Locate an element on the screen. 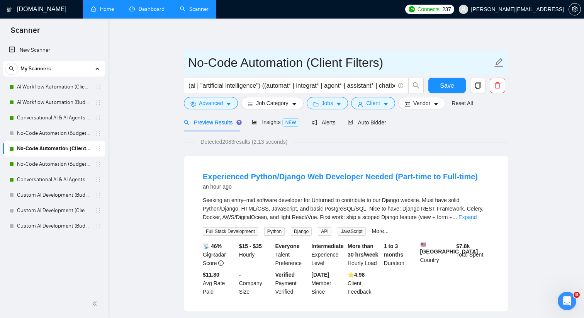 Image resolution: width=584 pixels, height=318 pixels. a: Conversational AI & AI Agents (Budget Filters) is located at coordinates (54, 180).